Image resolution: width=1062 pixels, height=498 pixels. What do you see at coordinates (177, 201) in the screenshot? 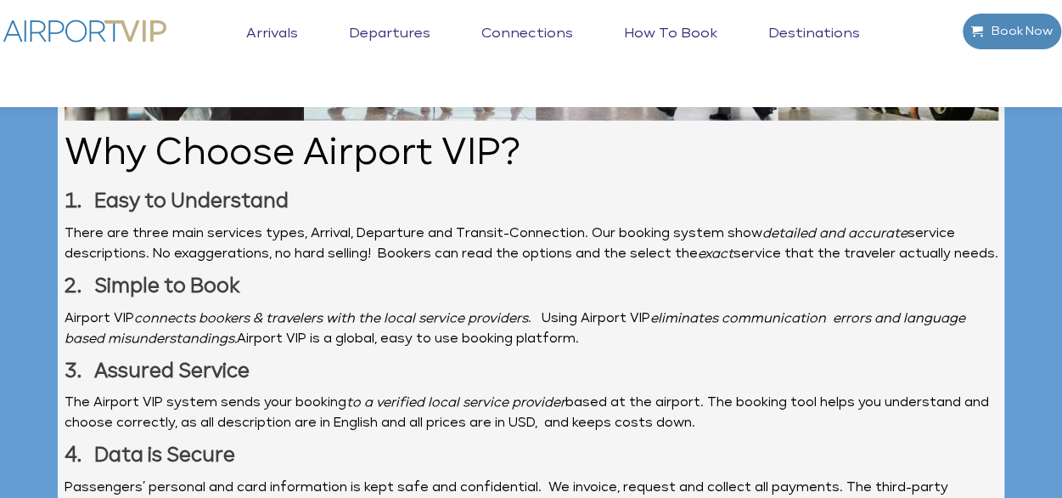
I see `strong: 1. Easy to Understand` at bounding box center [177, 201].